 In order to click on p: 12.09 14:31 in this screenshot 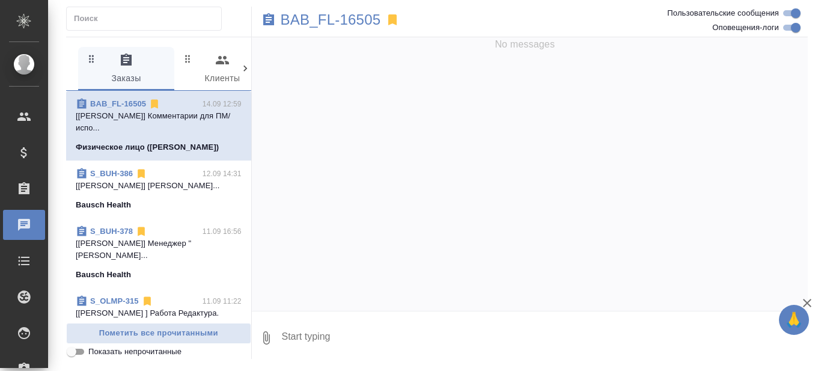, I will do `click(222, 174)`.